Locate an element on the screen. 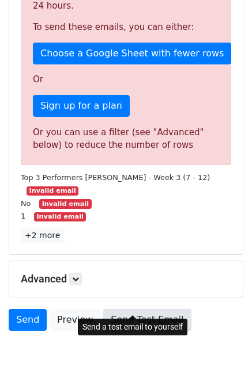 This screenshot has width=252, height=367. small: No is located at coordinates (25, 203).